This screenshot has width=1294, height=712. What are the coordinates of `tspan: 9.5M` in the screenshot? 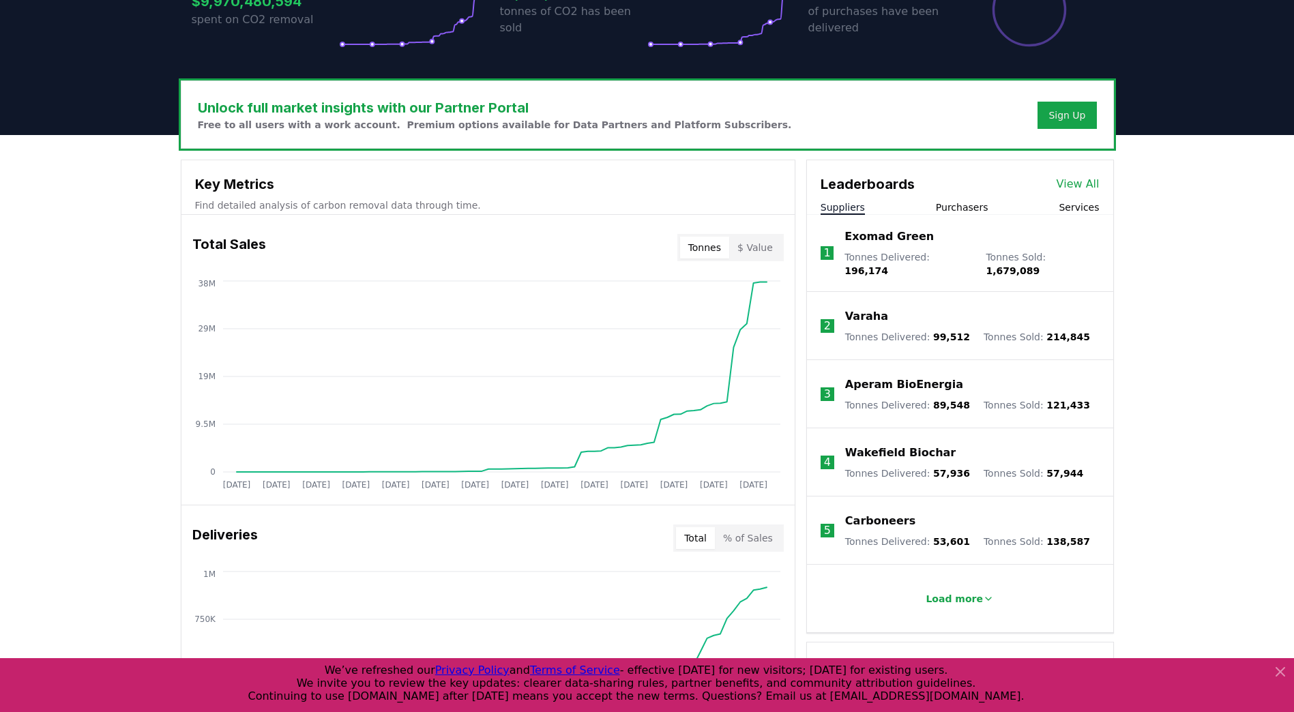 It's located at (205, 424).